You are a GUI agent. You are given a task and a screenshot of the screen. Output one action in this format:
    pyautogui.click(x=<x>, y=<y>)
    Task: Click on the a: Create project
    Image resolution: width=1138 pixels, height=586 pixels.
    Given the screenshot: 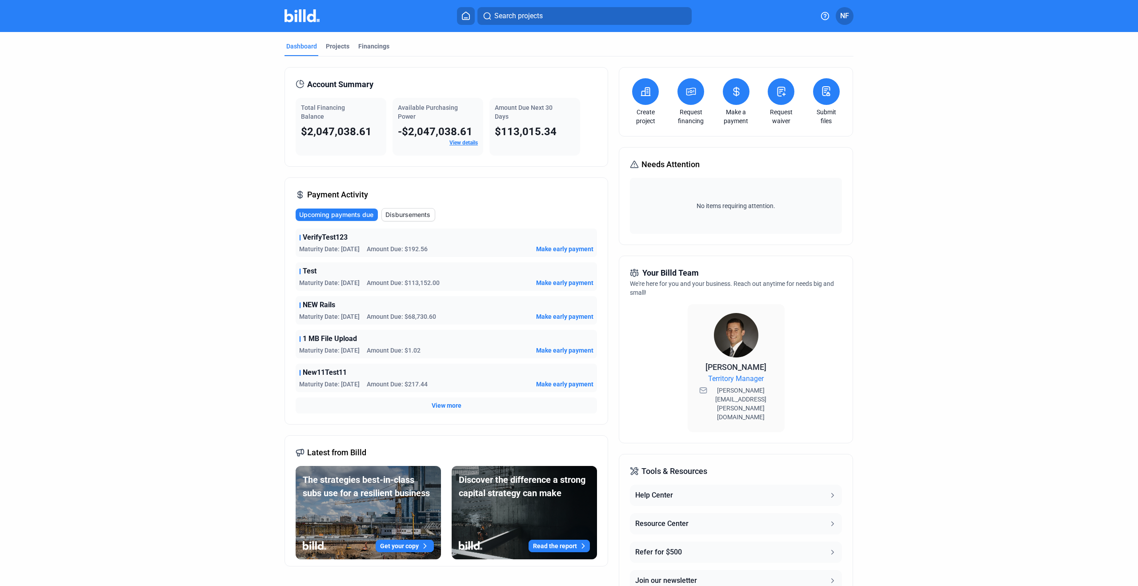 What is the action you would take?
    pyautogui.click(x=645, y=116)
    